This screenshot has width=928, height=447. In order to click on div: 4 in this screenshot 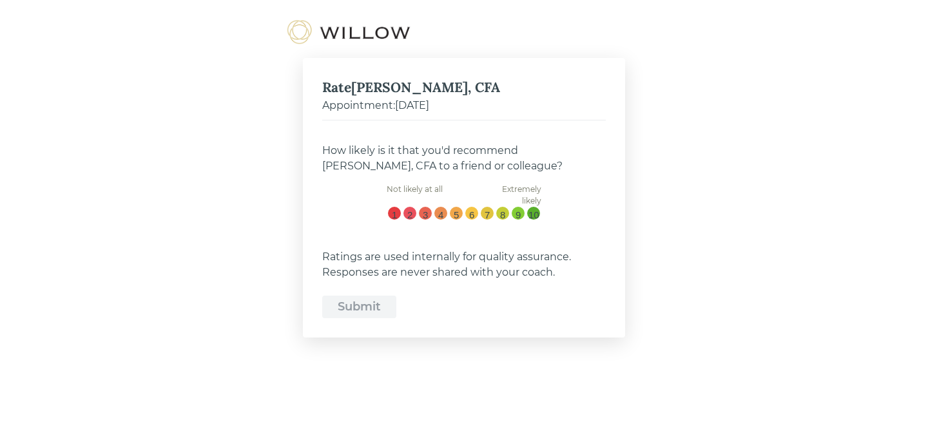, I will do `click(441, 215)`.